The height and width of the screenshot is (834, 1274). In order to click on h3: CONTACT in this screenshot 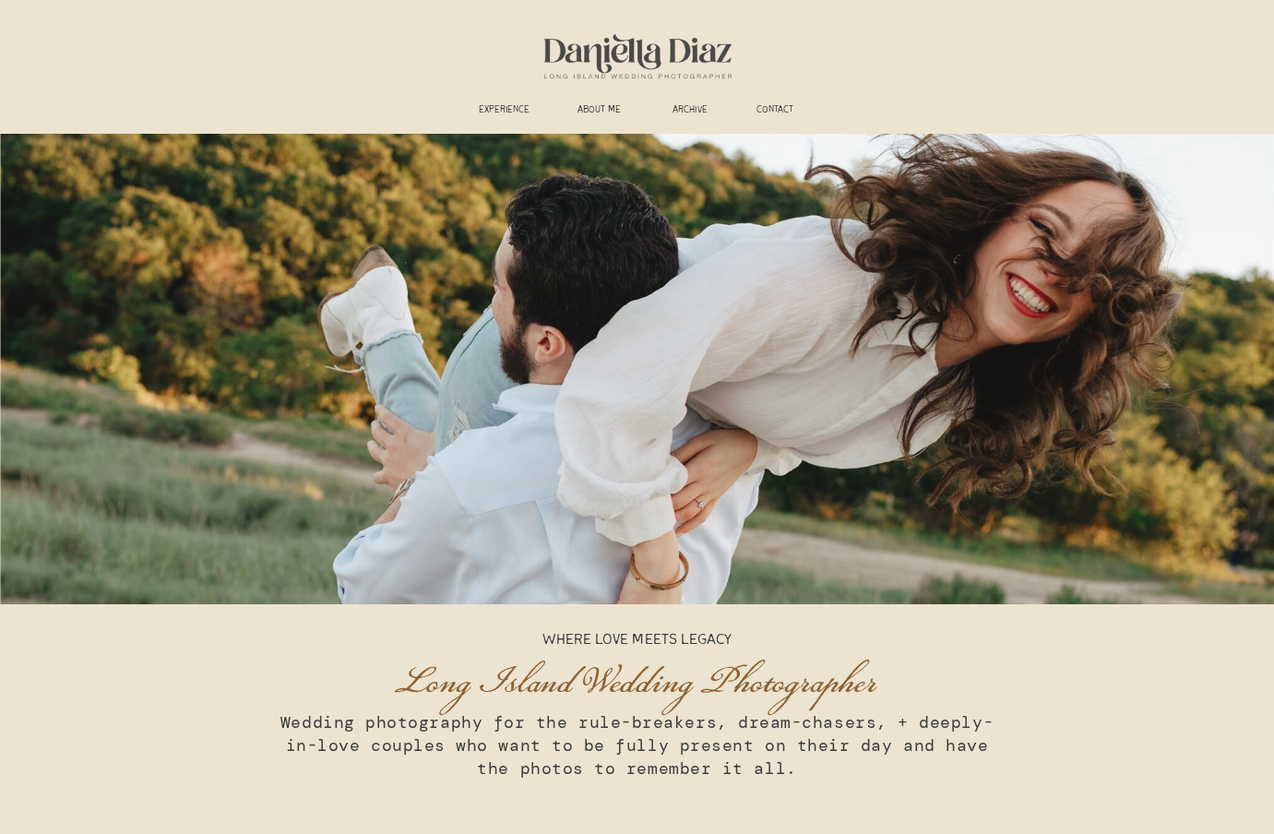, I will do `click(775, 111)`.